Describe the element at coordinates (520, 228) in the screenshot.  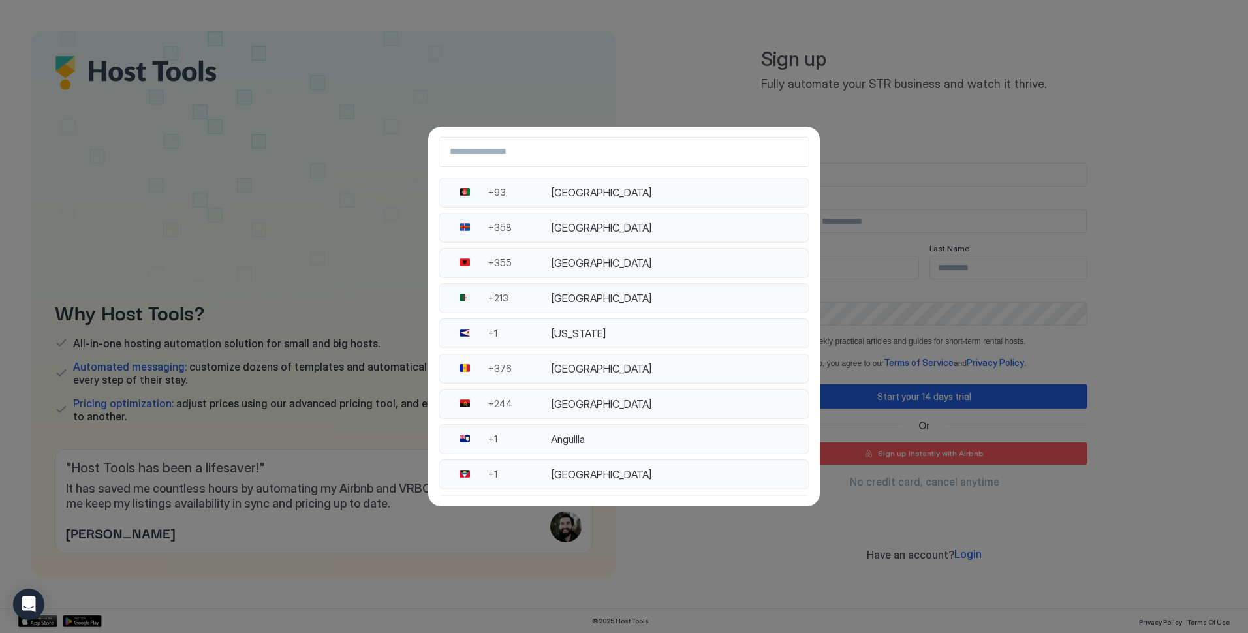
I see `div: +358` at that location.